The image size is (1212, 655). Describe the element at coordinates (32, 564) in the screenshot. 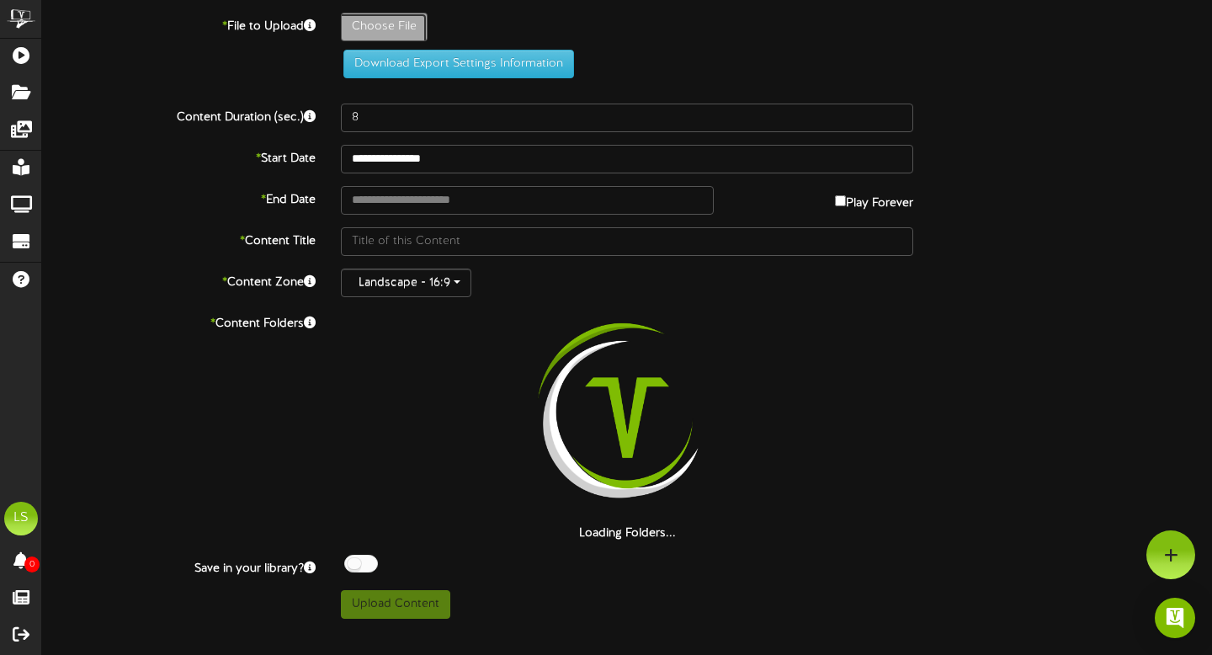

I see `span: 0` at that location.